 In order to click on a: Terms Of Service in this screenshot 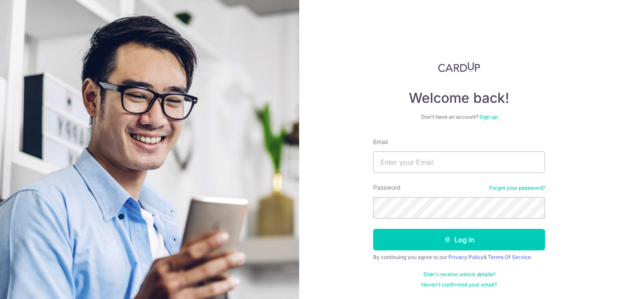, I will do `click(509, 257)`.